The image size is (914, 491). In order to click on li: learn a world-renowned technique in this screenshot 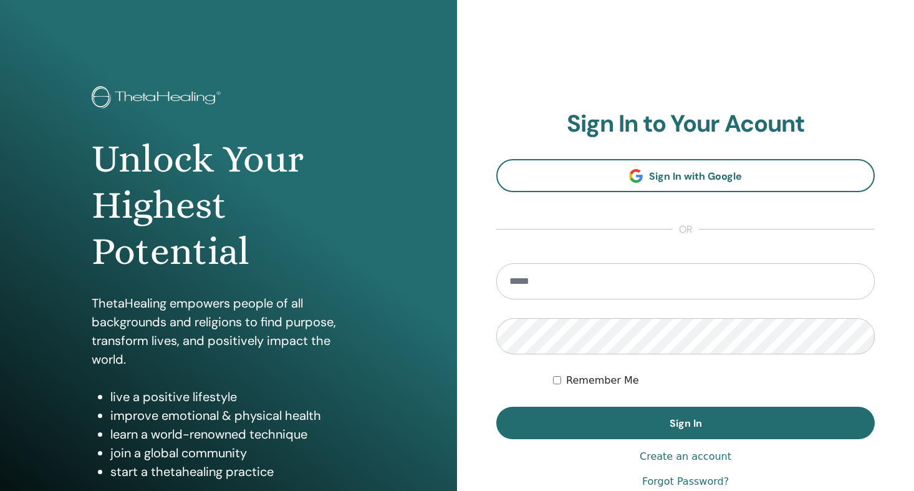, I will do `click(238, 434)`.